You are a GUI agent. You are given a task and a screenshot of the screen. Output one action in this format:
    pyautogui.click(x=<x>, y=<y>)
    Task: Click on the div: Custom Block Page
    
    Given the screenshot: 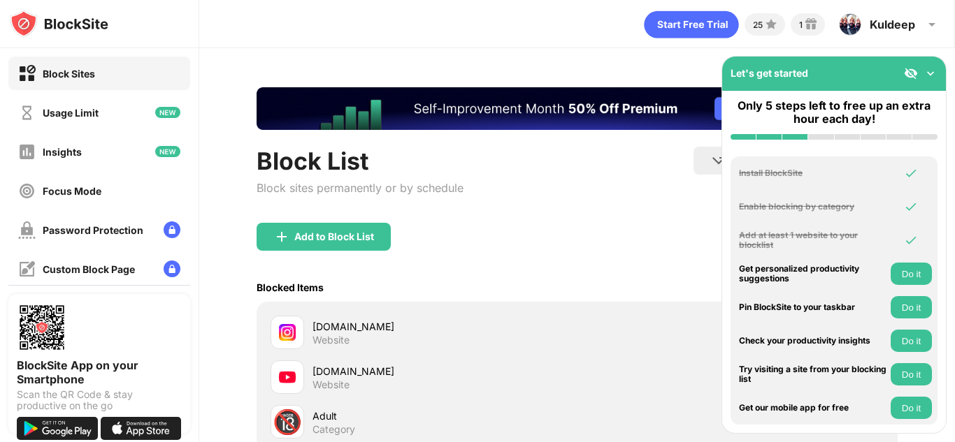 What is the action you would take?
    pyautogui.click(x=89, y=269)
    